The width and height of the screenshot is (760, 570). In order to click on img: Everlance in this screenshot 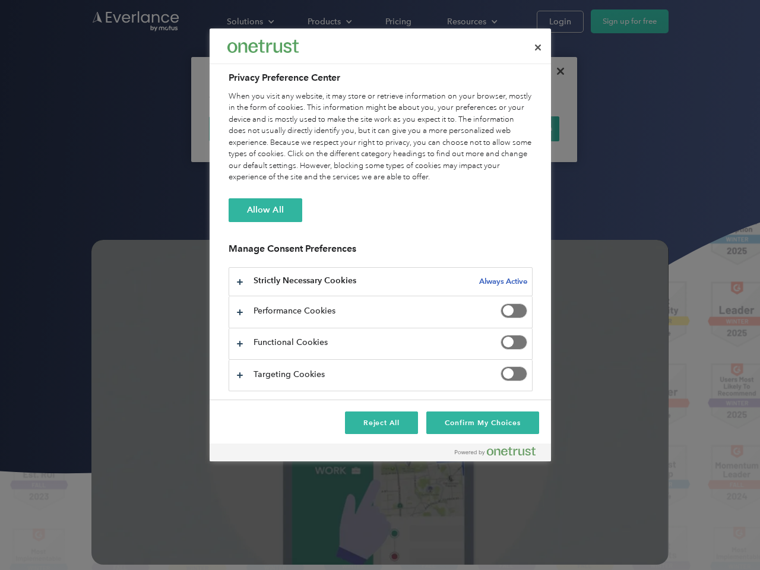, I will do `click(263, 46)`.